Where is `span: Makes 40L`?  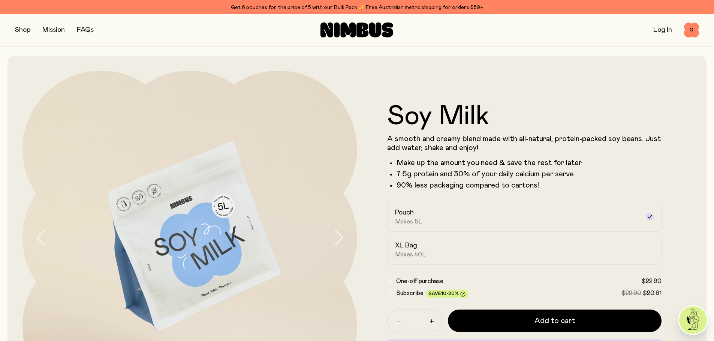
span: Makes 40L is located at coordinates (410, 255).